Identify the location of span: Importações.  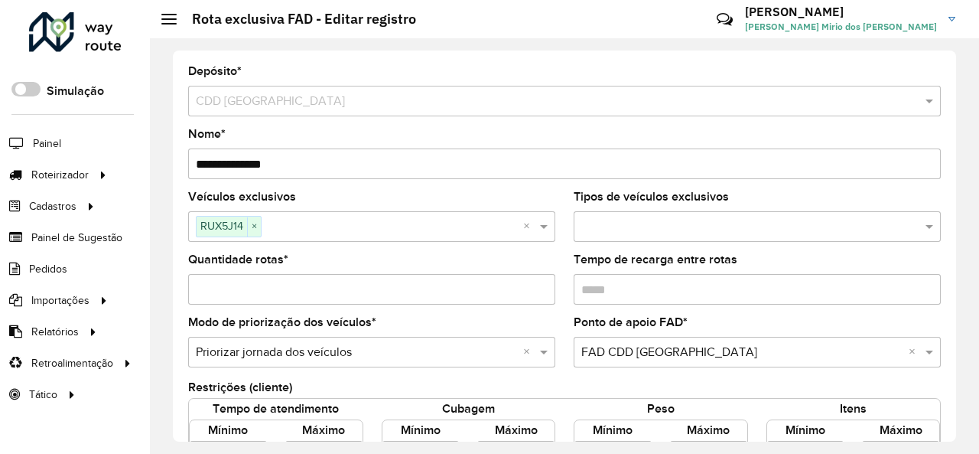
(60, 300).